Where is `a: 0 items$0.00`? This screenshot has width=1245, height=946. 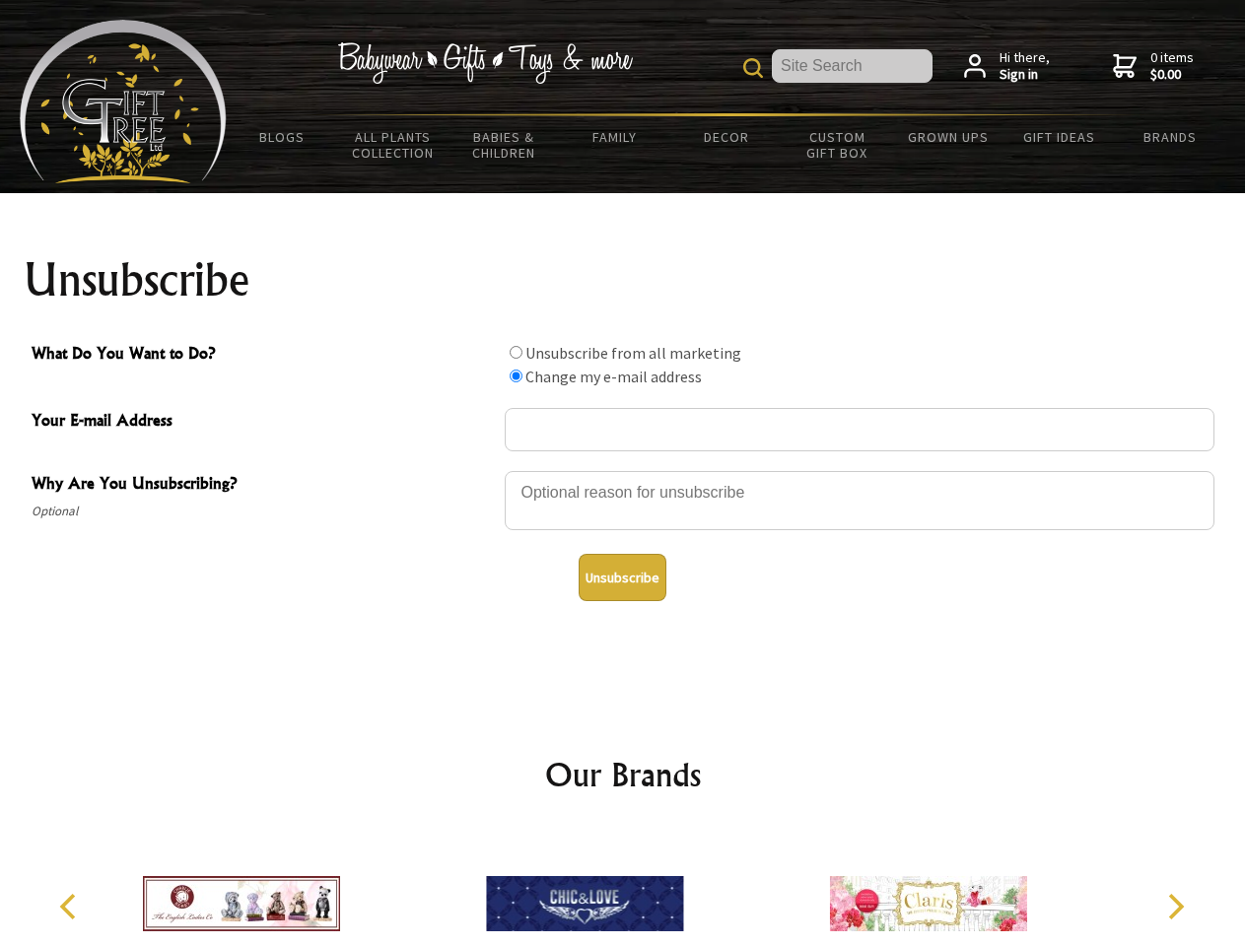 a: 0 items$0.00 is located at coordinates (1153, 66).